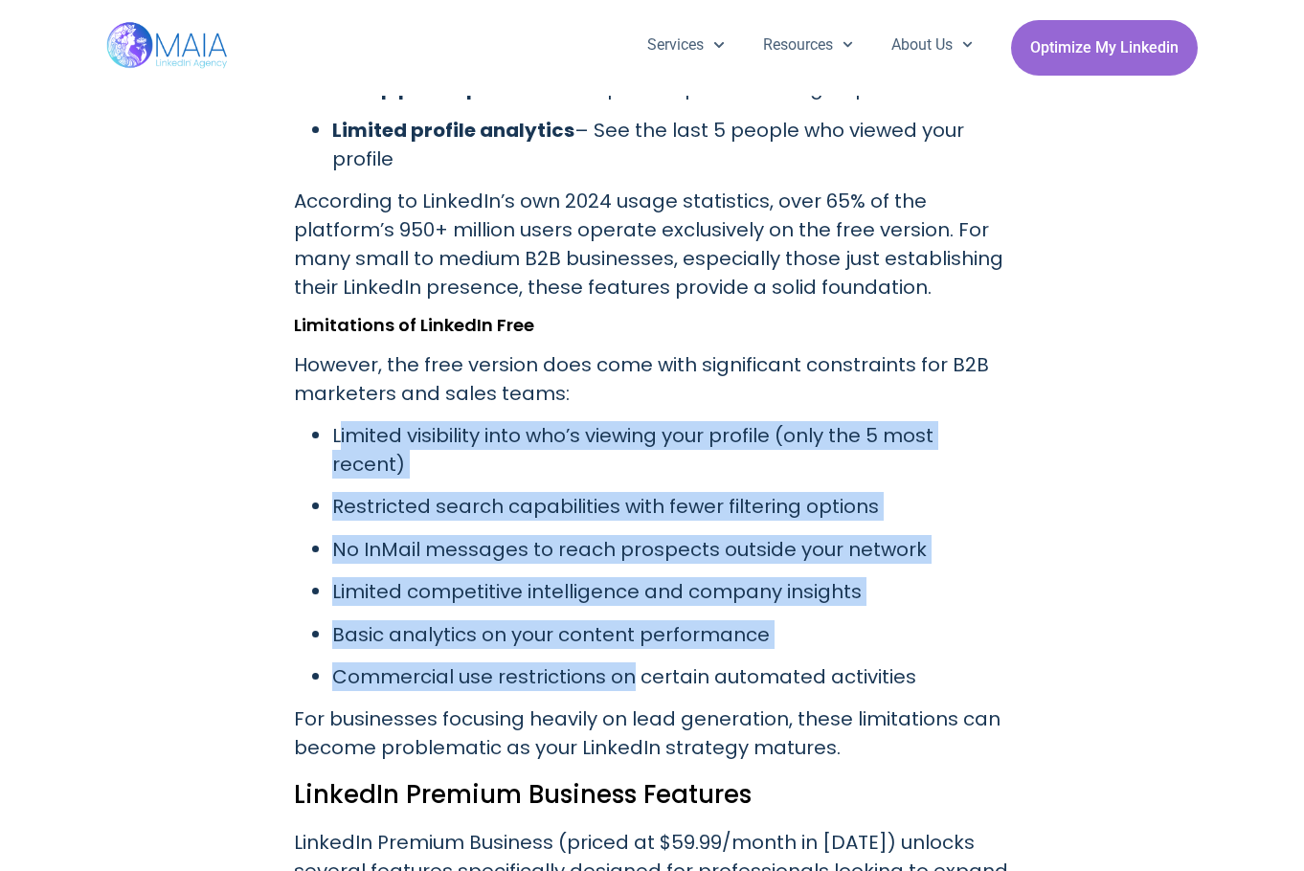 The image size is (1304, 871). What do you see at coordinates (1104, 48) in the screenshot?
I see `span: Optimize My Linkedin` at bounding box center [1104, 48].